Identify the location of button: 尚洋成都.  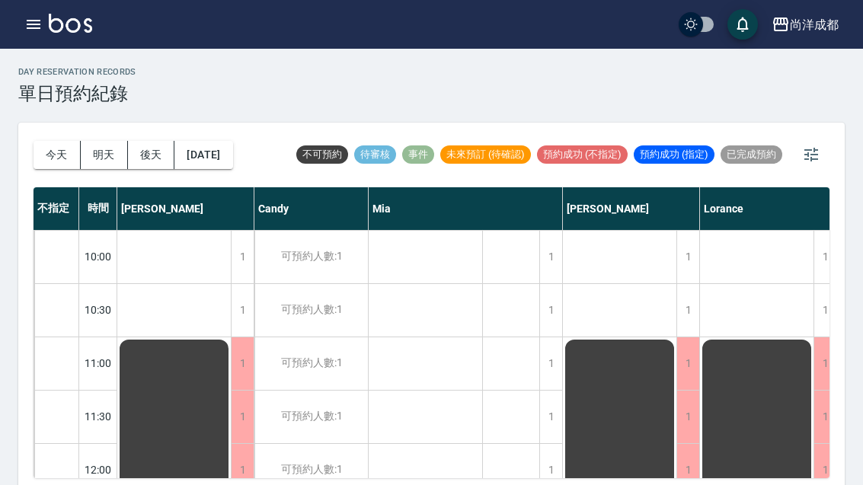
(805, 24).